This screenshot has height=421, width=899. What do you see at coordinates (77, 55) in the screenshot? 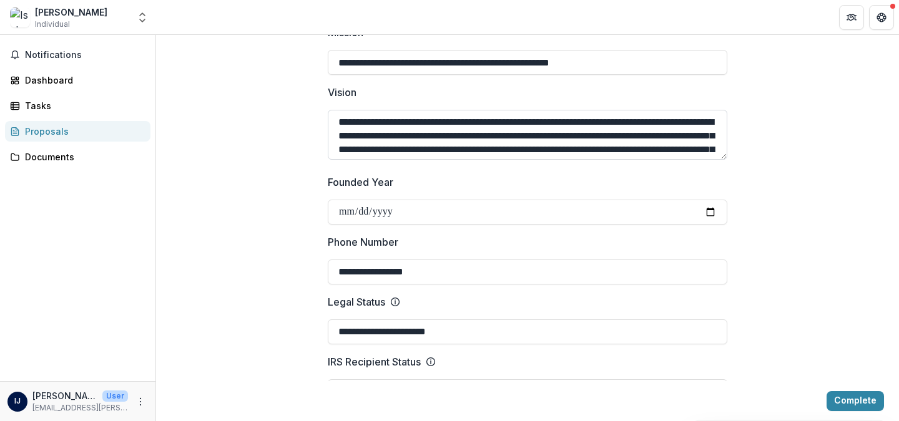
I see `button: Notifications` at bounding box center [77, 55].